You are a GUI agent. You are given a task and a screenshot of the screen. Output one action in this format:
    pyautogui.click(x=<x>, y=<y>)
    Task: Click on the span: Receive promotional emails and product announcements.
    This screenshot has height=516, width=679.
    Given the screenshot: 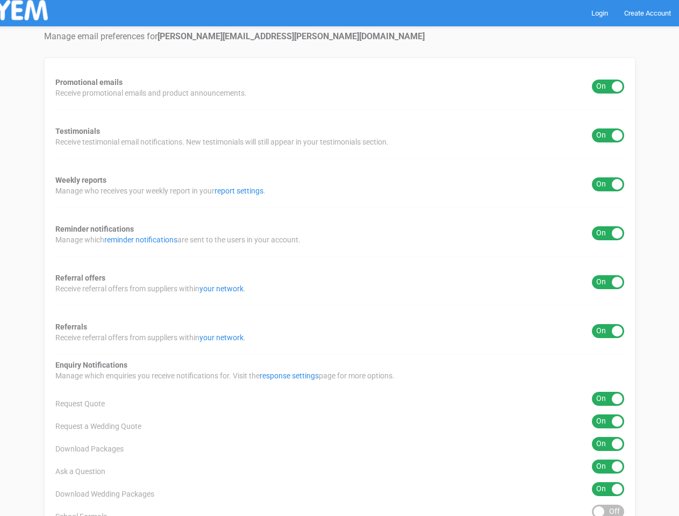 What is the action you would take?
    pyautogui.click(x=151, y=93)
    